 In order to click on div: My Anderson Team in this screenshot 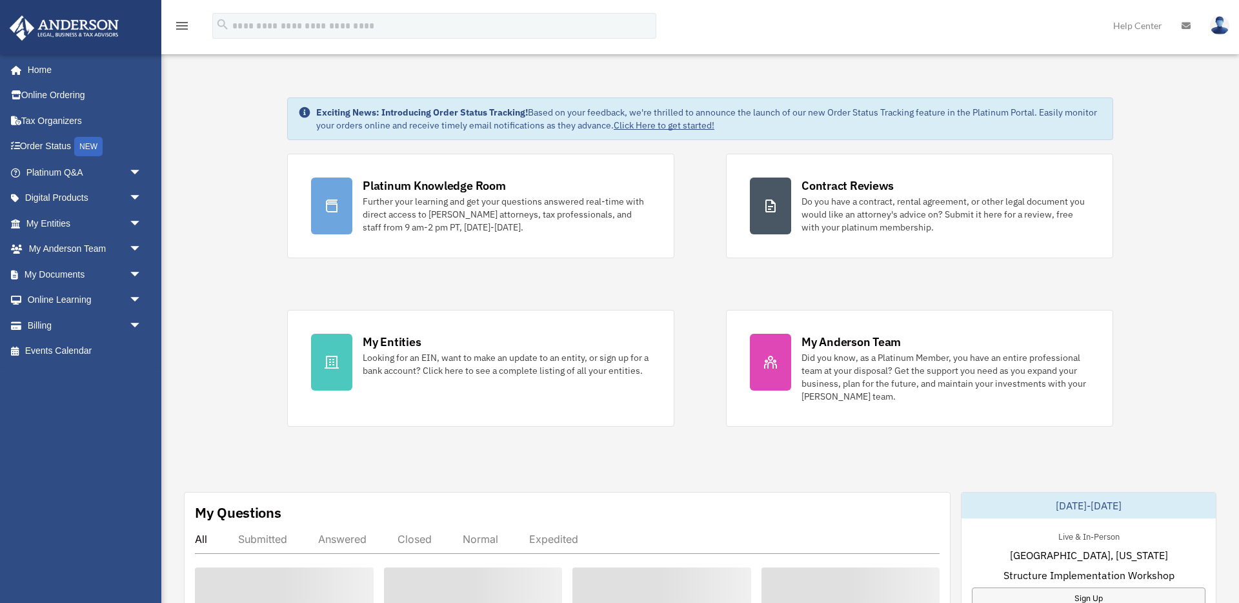, I will do `click(851, 341)`.